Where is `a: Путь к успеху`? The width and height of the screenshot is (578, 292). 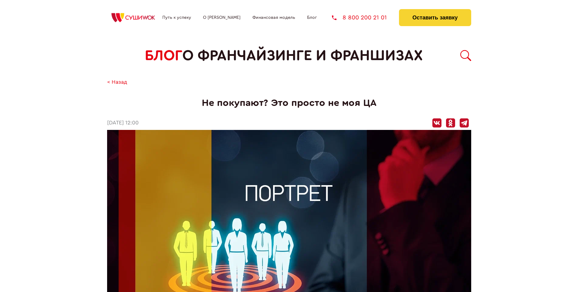 a: Путь к успеху is located at coordinates (177, 18).